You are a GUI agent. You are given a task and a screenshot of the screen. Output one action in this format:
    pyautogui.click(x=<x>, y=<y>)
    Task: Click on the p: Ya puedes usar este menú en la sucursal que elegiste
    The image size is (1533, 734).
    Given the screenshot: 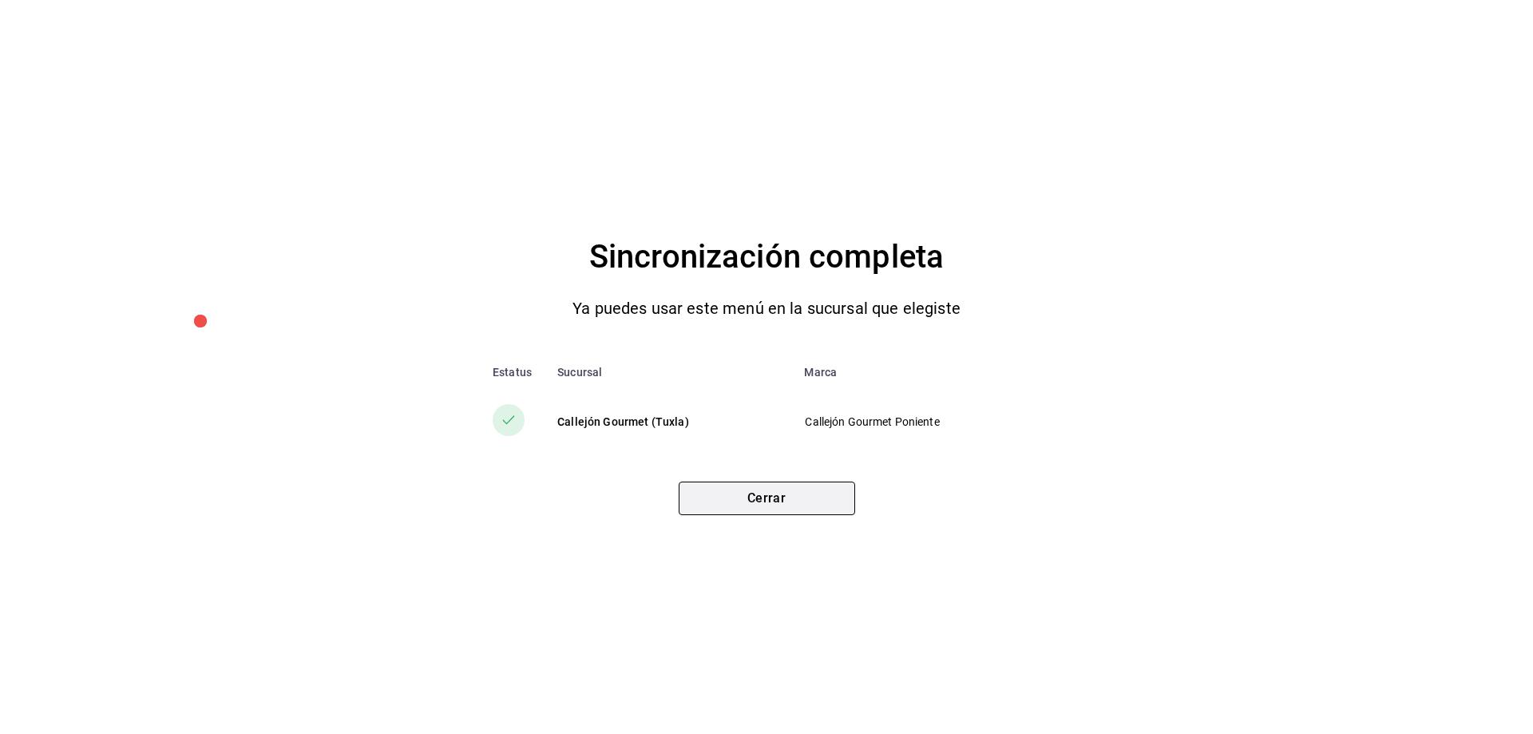 What is the action you would take?
    pyautogui.click(x=767, y=308)
    